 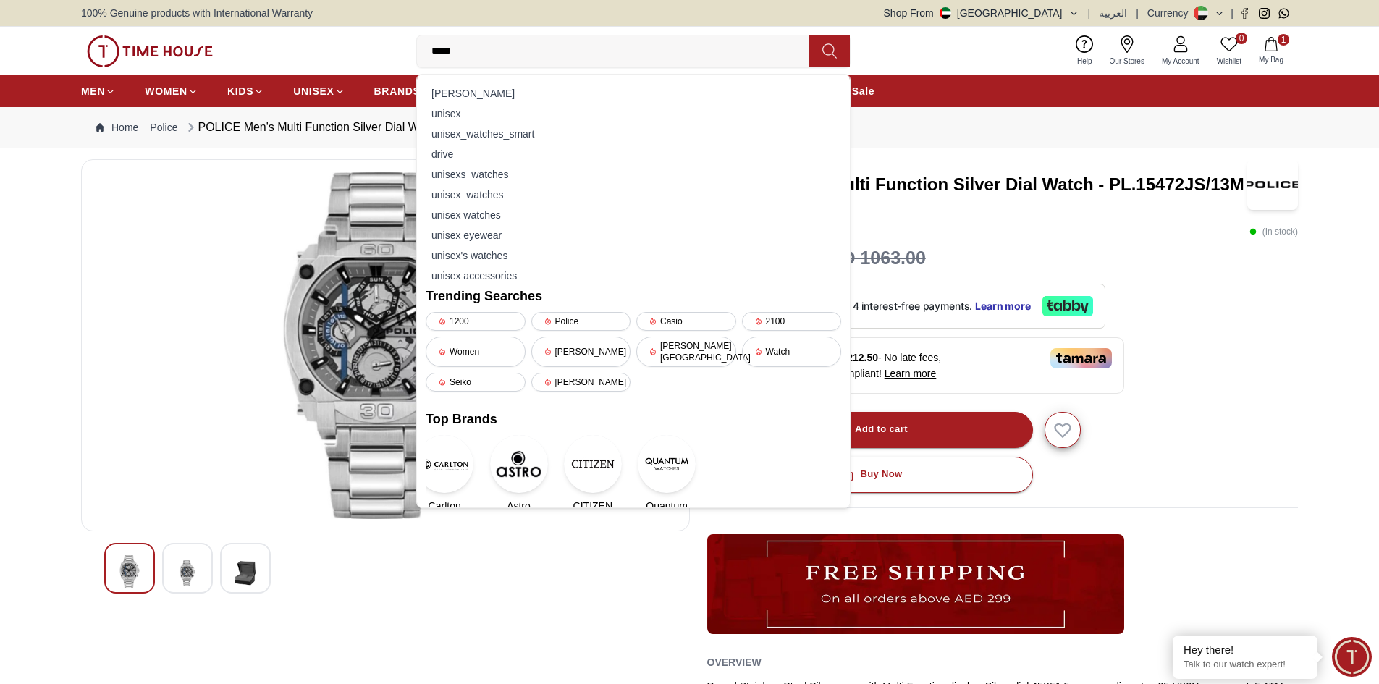 What do you see at coordinates (1283, 13) in the screenshot?
I see `a: Whatsapp` at bounding box center [1283, 13].